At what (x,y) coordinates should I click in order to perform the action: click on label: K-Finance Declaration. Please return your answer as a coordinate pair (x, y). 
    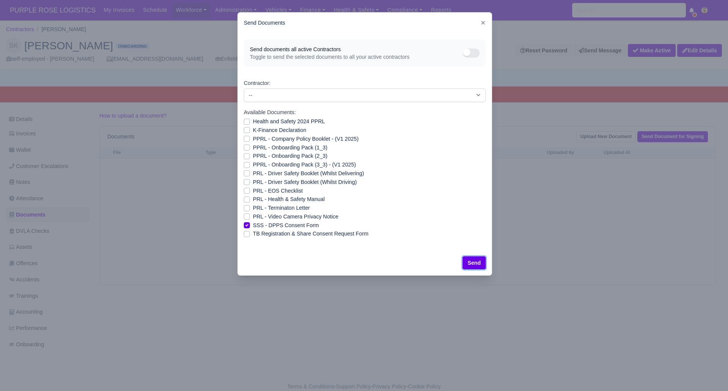
    Looking at the image, I should click on (280, 130).